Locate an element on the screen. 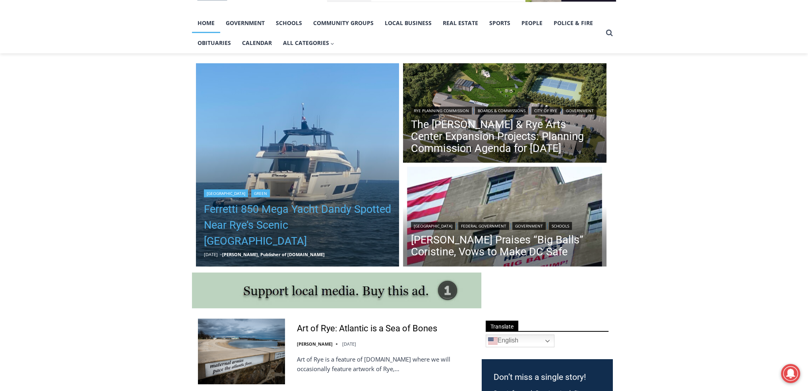 The image size is (808, 391). a: Art of Rye: Atlantic is a Sea of Bones is located at coordinates (367, 328).